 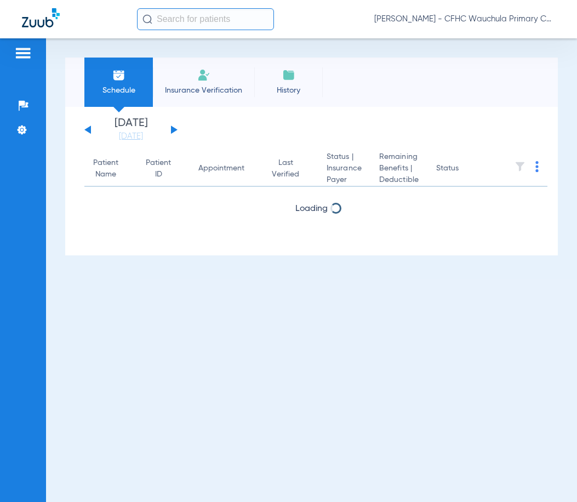 I want to click on img: Zuub Logo, so click(x=41, y=18).